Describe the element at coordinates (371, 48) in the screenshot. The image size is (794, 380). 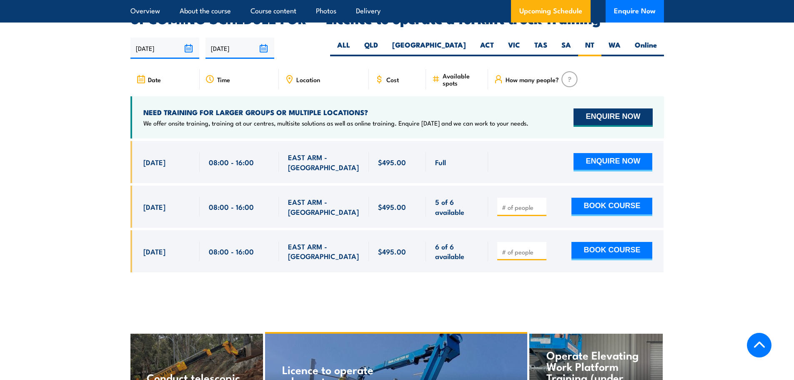
I see `label: QLD` at that location.